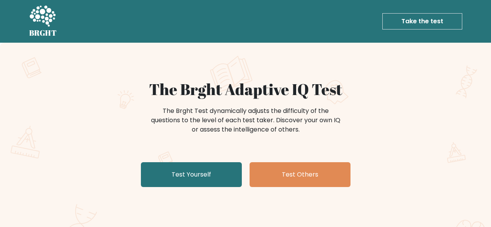  Describe the element at coordinates (191, 175) in the screenshot. I see `a: Test Yourself` at that location.